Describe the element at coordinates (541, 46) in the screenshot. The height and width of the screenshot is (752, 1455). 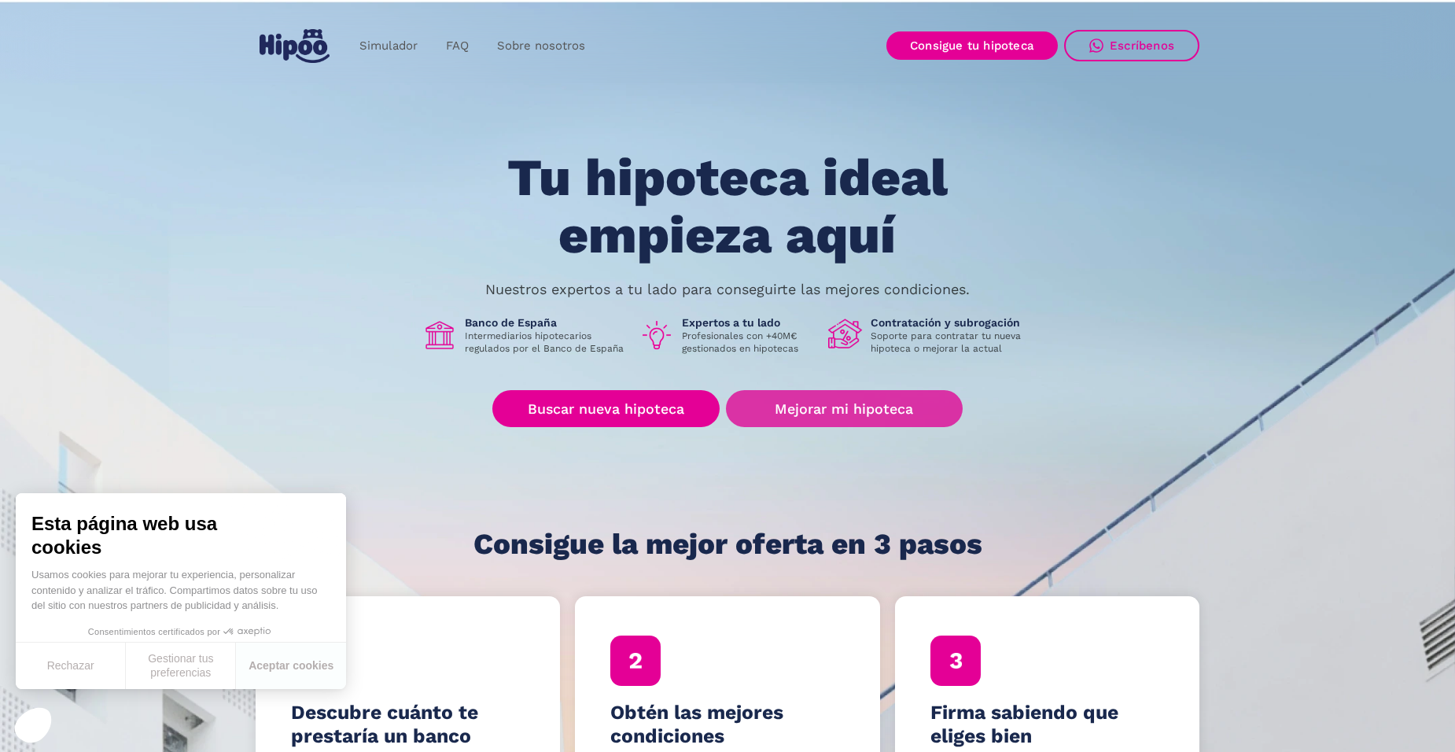
I see `a: Sobre nosotros` at that location.